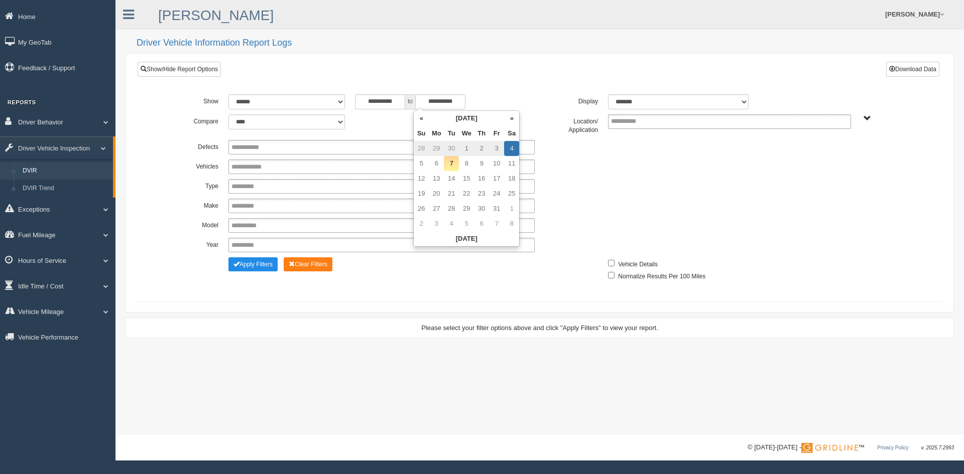  Describe the element at coordinates (192, 120) in the screenshot. I see `label: Compare` at that location.